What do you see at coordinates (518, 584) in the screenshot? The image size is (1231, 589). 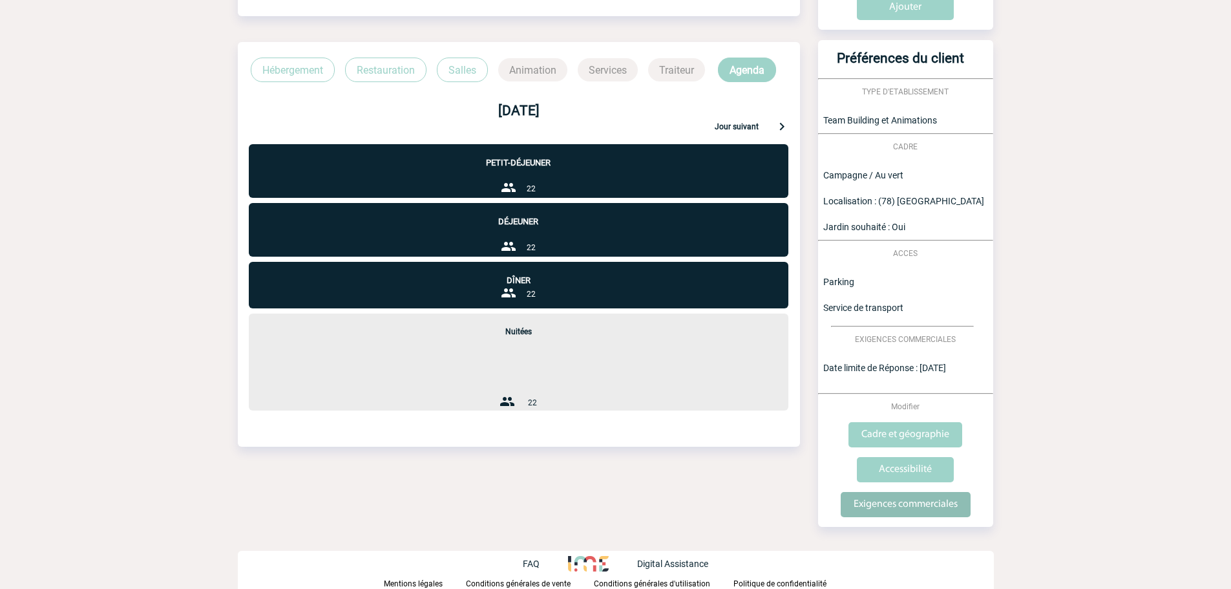 I see `p: Conditions générales de vente` at bounding box center [518, 584].